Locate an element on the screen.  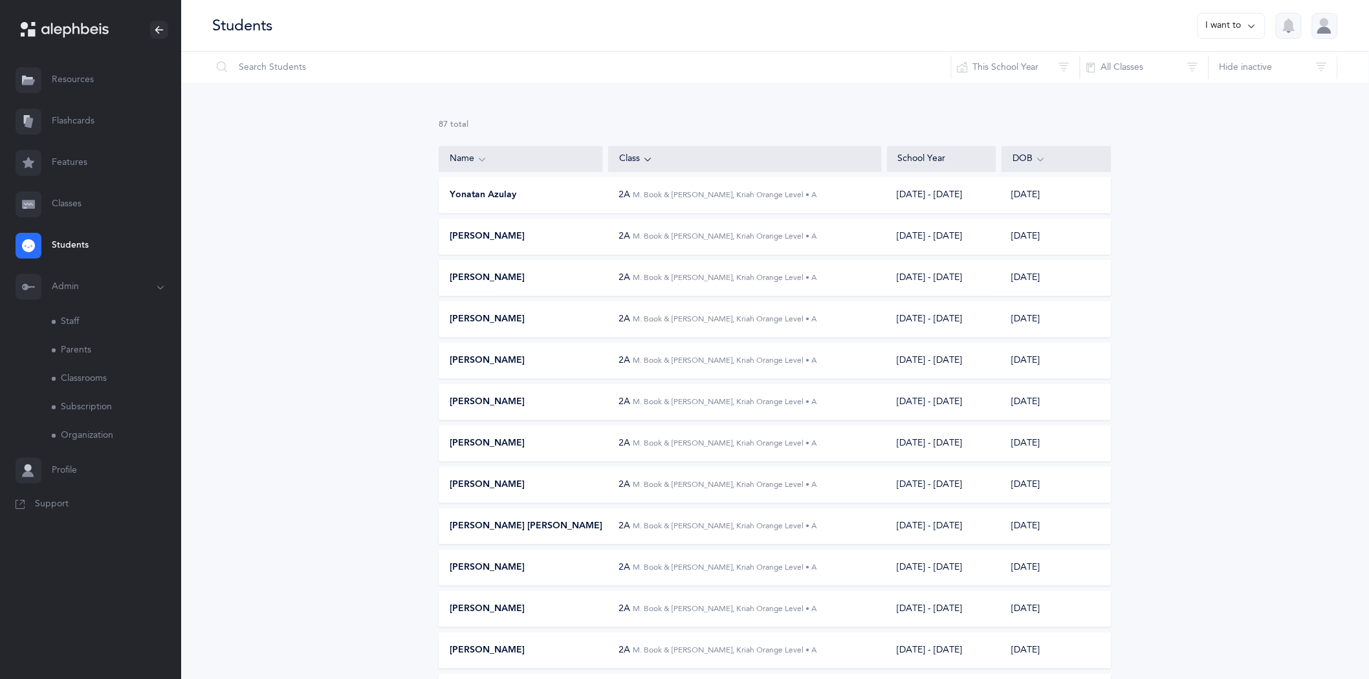
button: This School Year is located at coordinates (1016, 67).